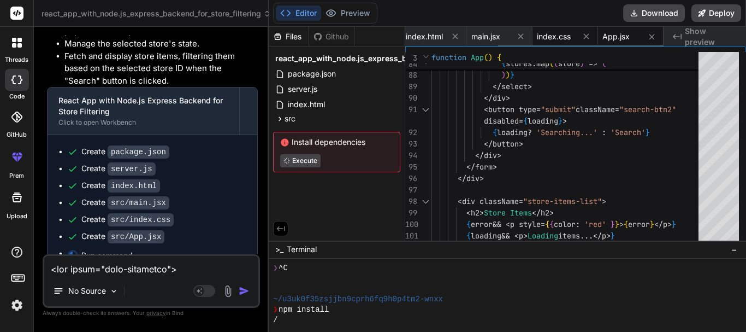 The width and height of the screenshot is (746, 332). What do you see at coordinates (545, 213) in the screenshot?
I see `span: h2` at bounding box center [545, 213].